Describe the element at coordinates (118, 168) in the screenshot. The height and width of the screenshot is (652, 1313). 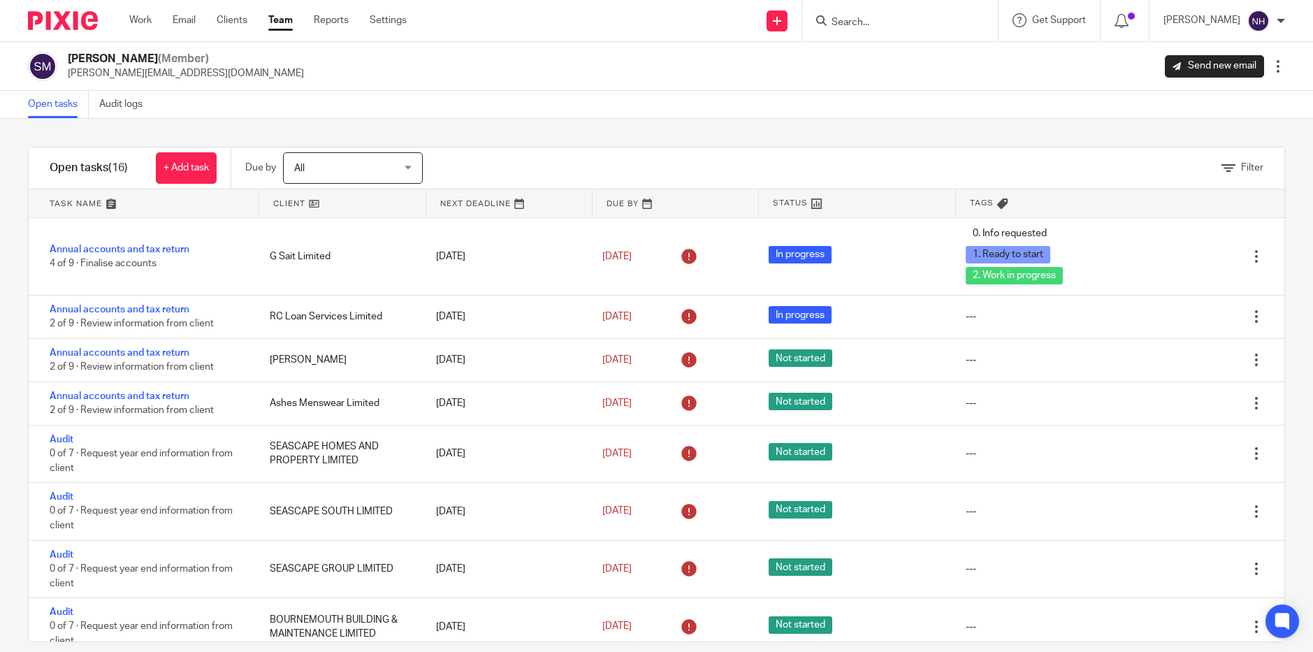
I see `span: (16)` at that location.